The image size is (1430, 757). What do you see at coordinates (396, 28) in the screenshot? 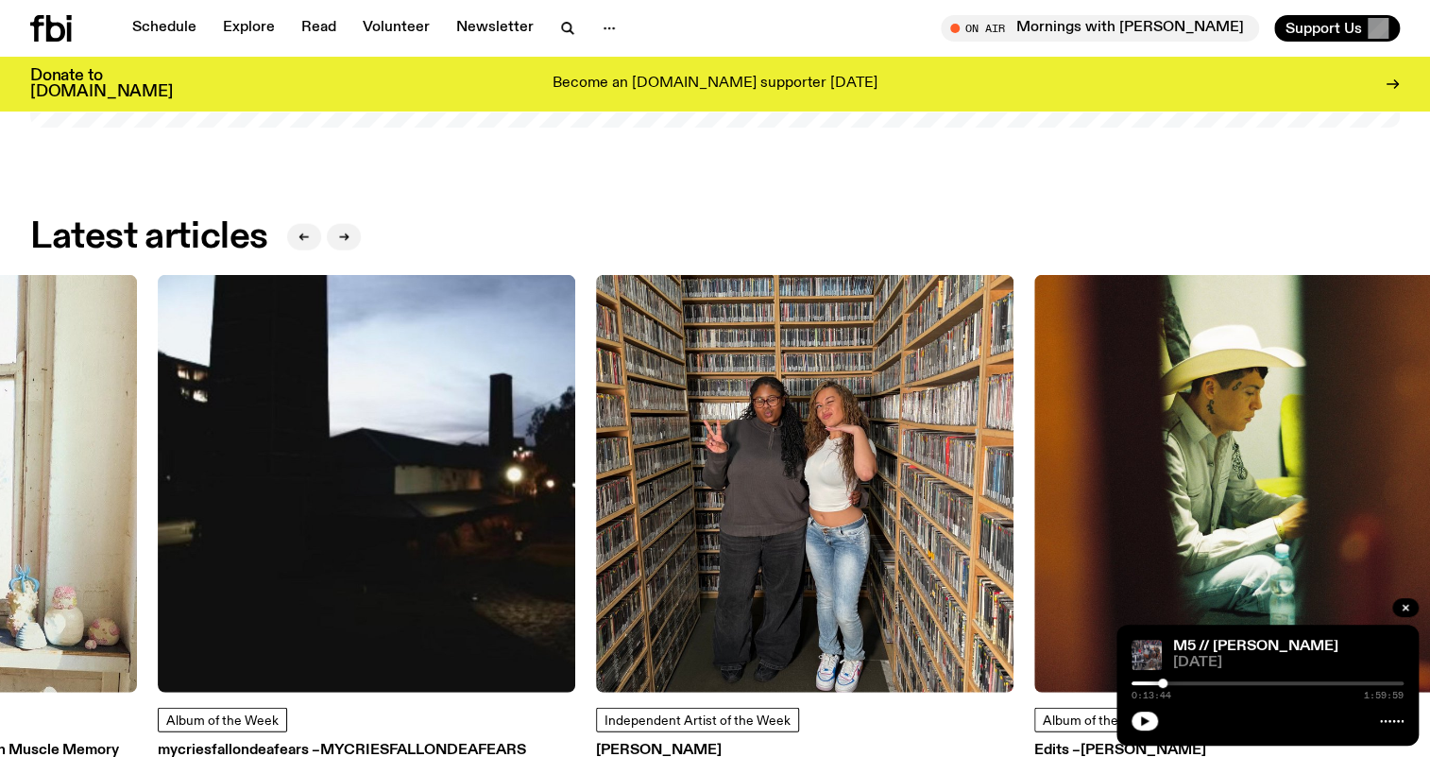
I see `a: Volunteer` at bounding box center [396, 28].